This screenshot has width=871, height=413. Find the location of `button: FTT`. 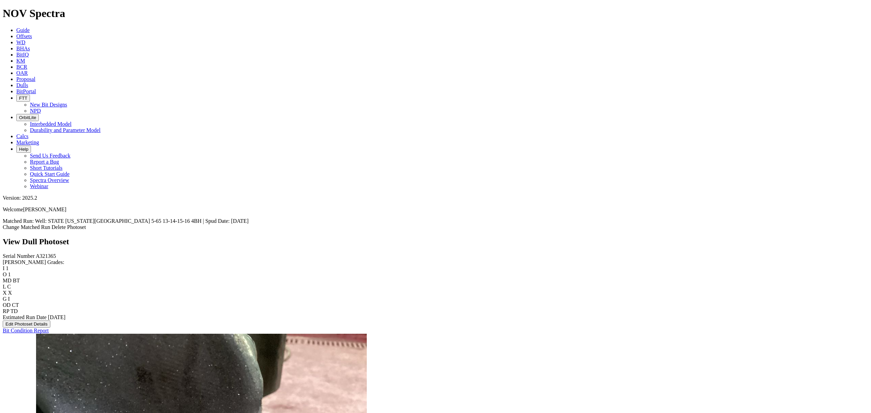

button: FTT is located at coordinates (23, 98).